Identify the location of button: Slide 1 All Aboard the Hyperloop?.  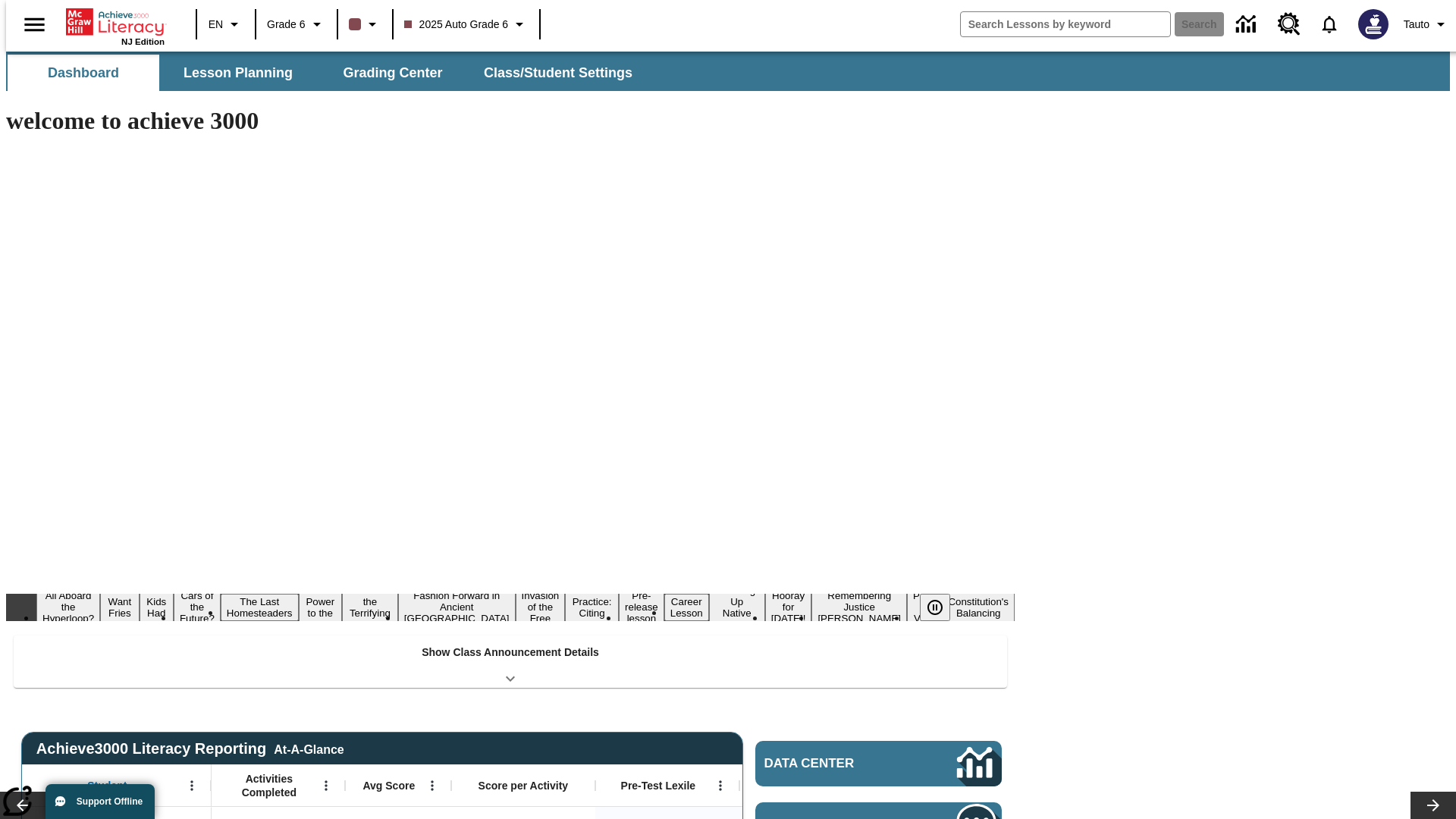
(69, 607).